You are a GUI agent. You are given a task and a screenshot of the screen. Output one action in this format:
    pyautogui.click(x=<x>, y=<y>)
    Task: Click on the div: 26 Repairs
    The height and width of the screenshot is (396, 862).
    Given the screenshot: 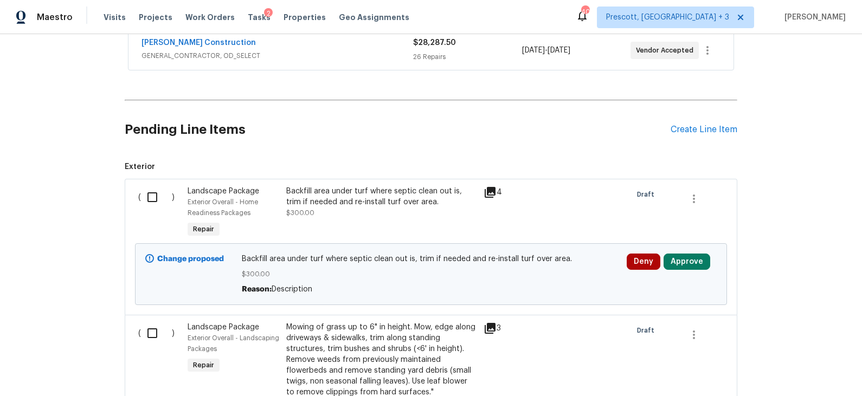 What is the action you would take?
    pyautogui.click(x=467, y=57)
    